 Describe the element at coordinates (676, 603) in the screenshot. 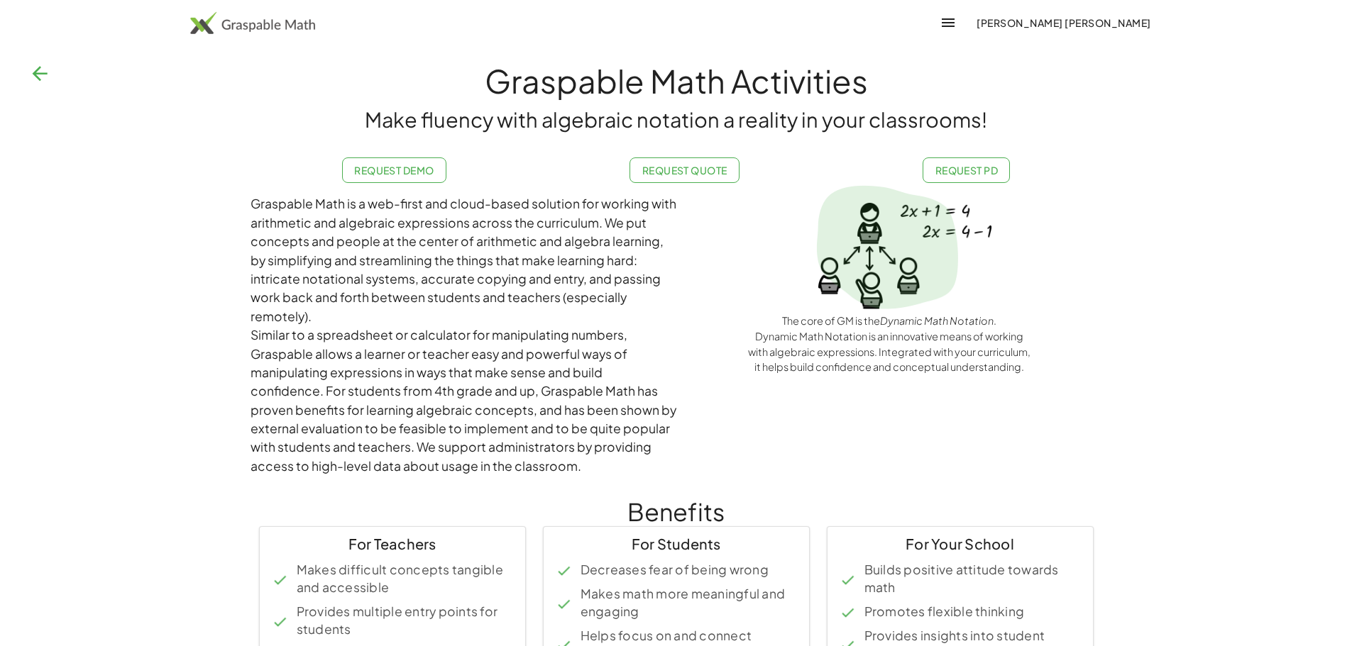

I see `li: Makes math more meaningful and engaging` at that location.